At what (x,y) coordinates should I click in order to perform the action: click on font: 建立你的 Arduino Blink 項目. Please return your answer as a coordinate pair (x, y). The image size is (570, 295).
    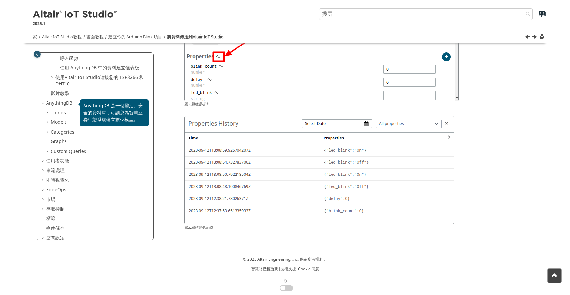
    Looking at the image, I should click on (135, 37).